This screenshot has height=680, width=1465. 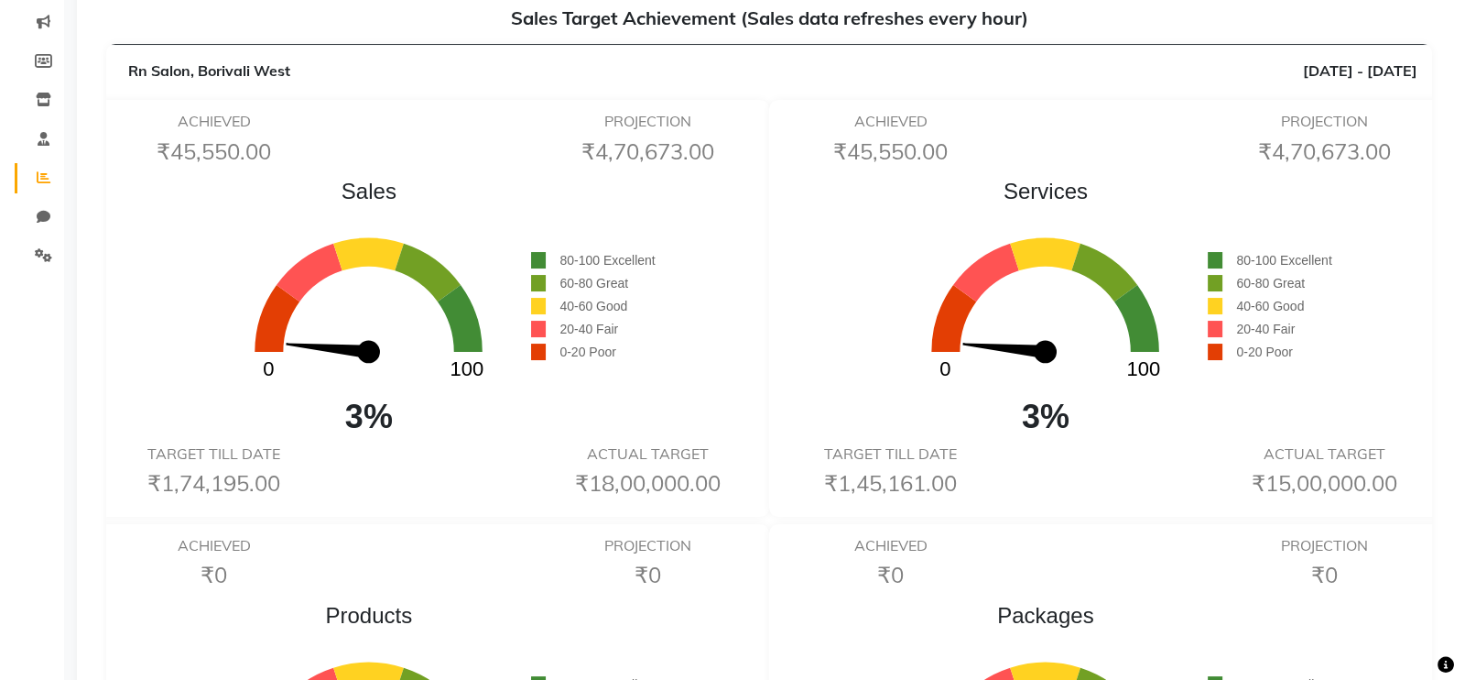 I want to click on h6: ₹15,00,000.00, so click(x=1315, y=483).